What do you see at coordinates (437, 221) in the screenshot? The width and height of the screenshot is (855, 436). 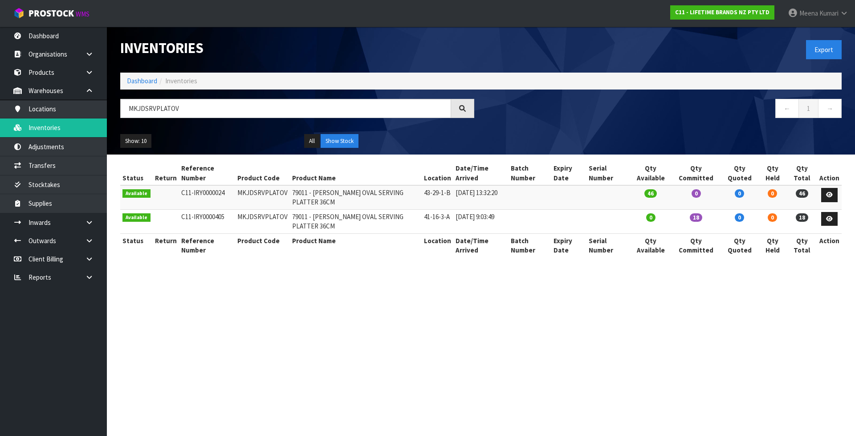 I see `td: 41-16-3-A` at bounding box center [437, 221].